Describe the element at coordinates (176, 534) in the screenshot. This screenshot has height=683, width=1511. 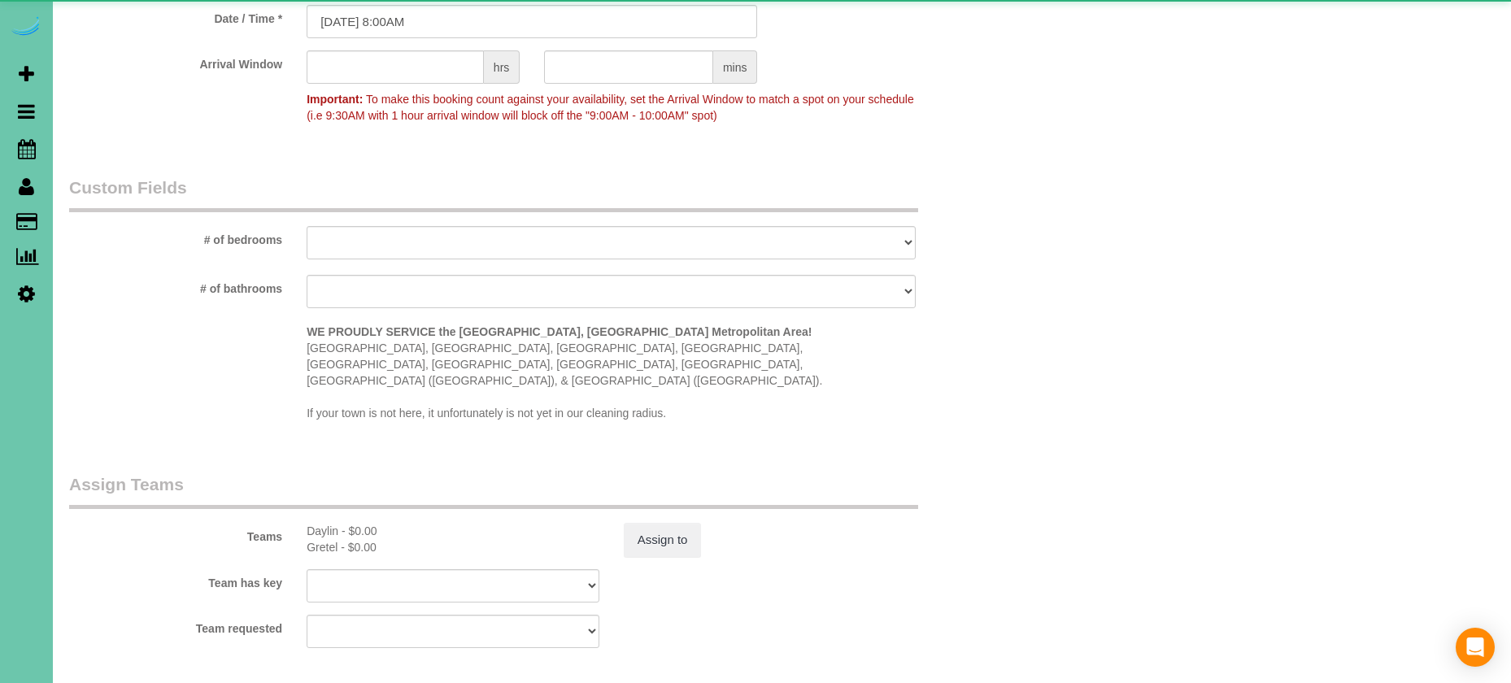
I see `label: Teams` at that location.